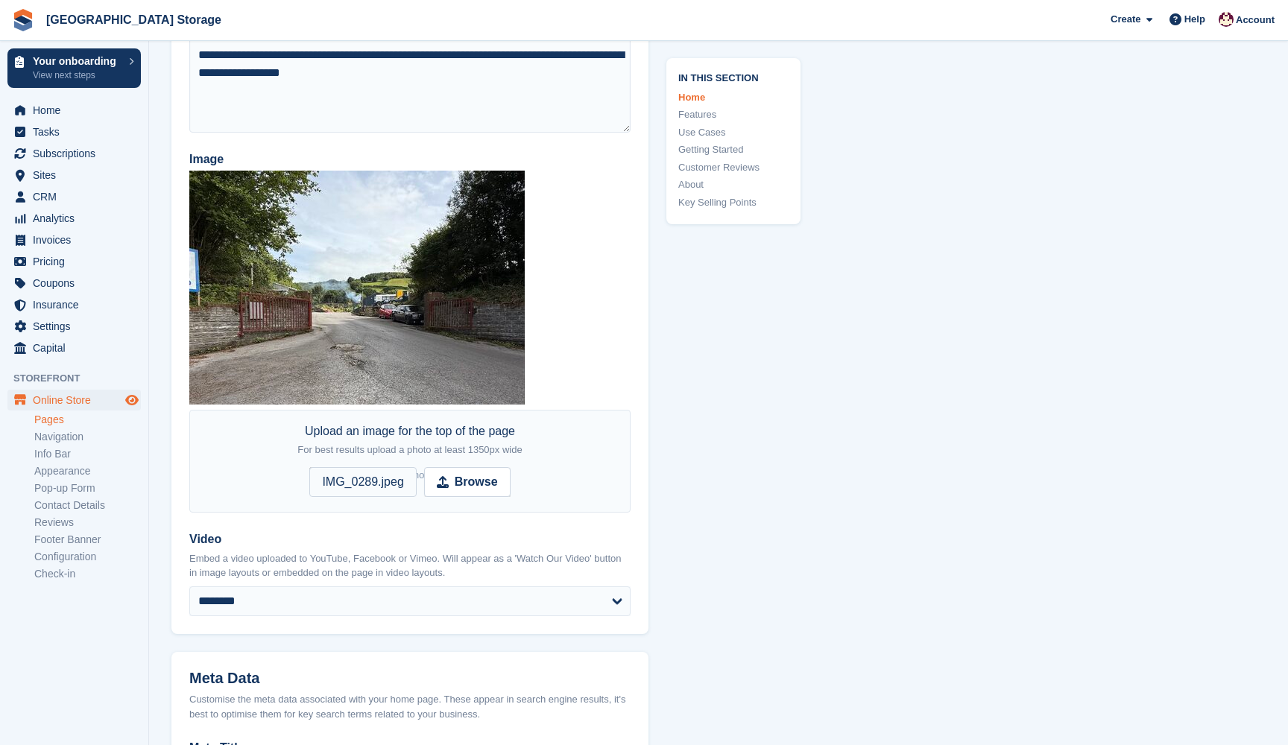 The height and width of the screenshot is (745, 1288). What do you see at coordinates (362, 482) in the screenshot?
I see `span: IMG_0289.jpeg` at bounding box center [362, 482].